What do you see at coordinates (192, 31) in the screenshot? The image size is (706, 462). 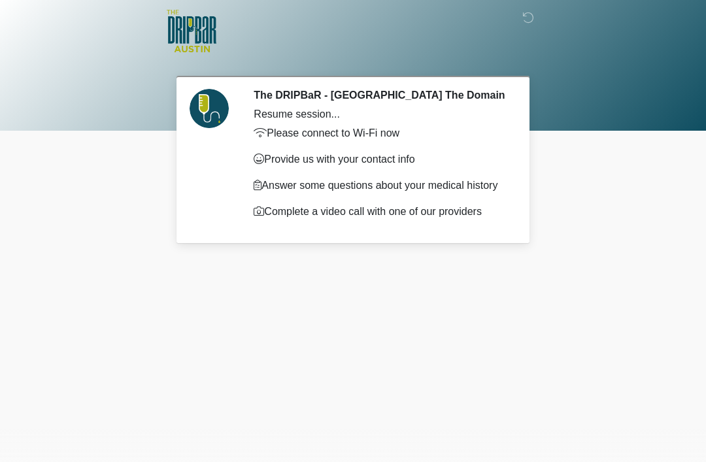 I see `img: The DRIPBaR - Austin The Domain Logo` at bounding box center [192, 31].